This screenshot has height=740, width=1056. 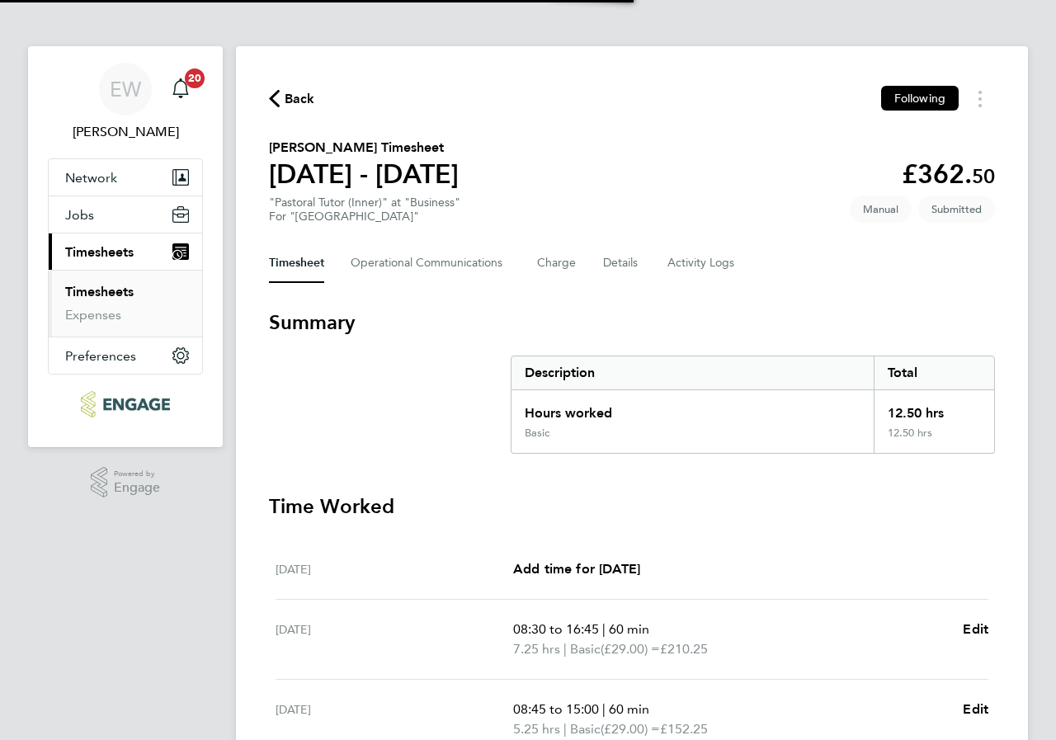 I want to click on button: Following, so click(x=920, y=98).